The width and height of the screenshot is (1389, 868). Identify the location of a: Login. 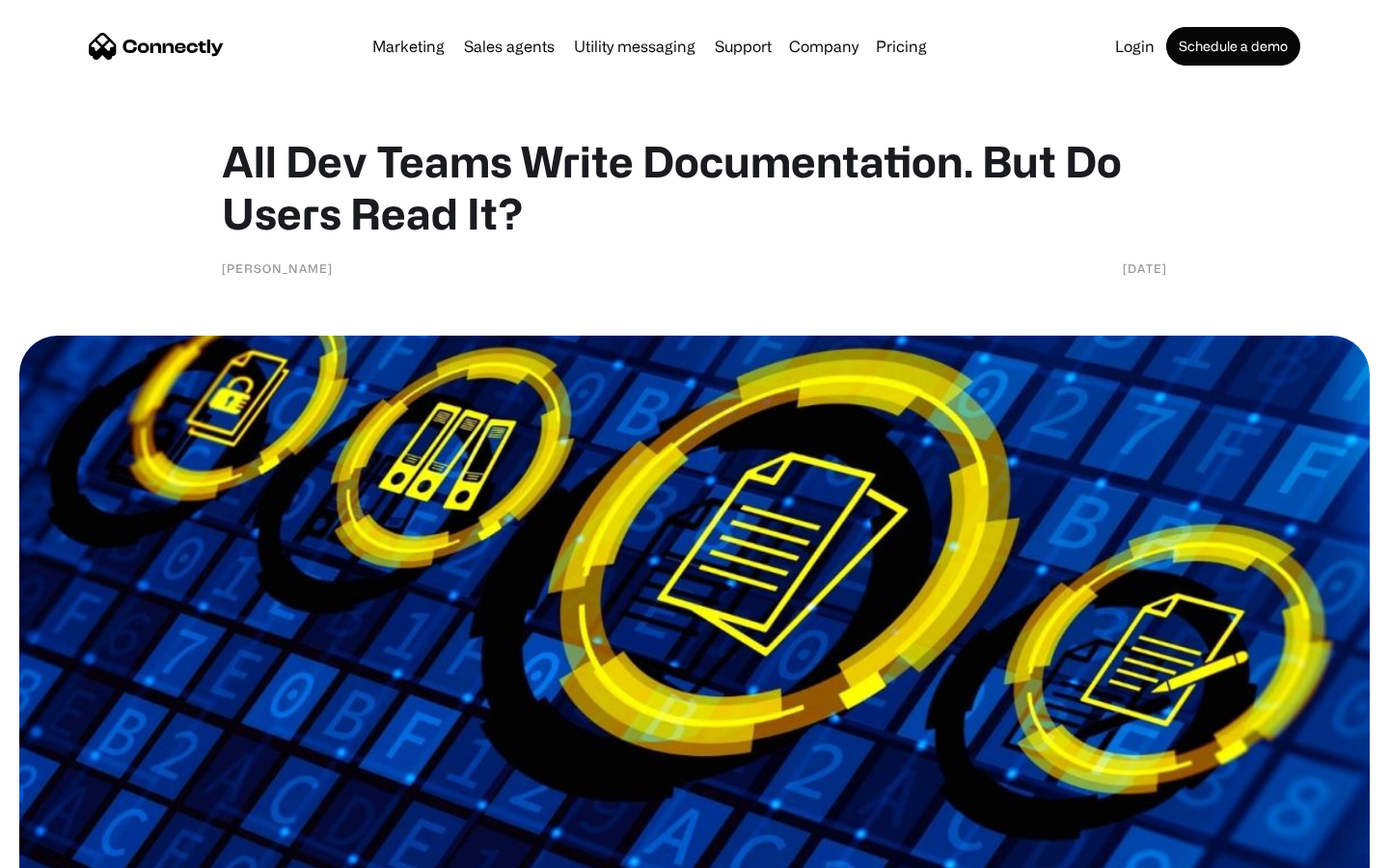
(1135, 47).